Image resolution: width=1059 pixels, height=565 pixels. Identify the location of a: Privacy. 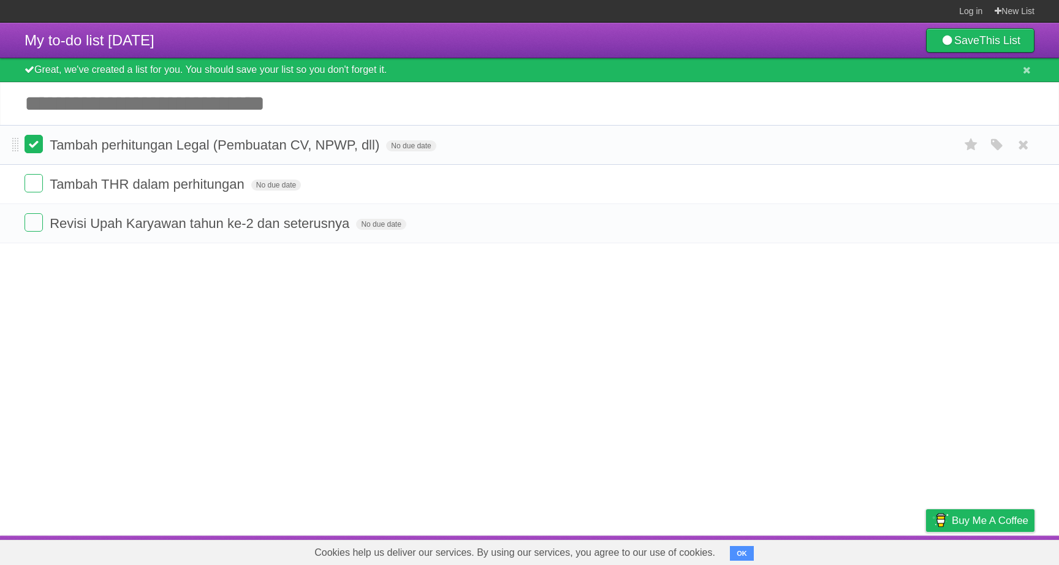
(926, 551).